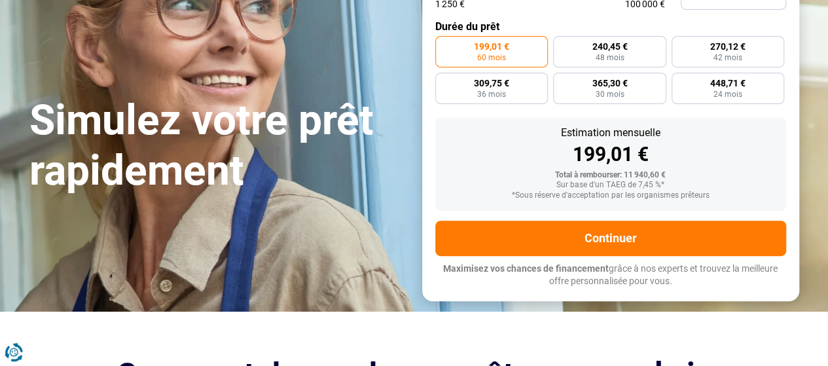 This screenshot has height=366, width=828. Describe the element at coordinates (609, 94) in the screenshot. I see `span: 30 mois` at that location.